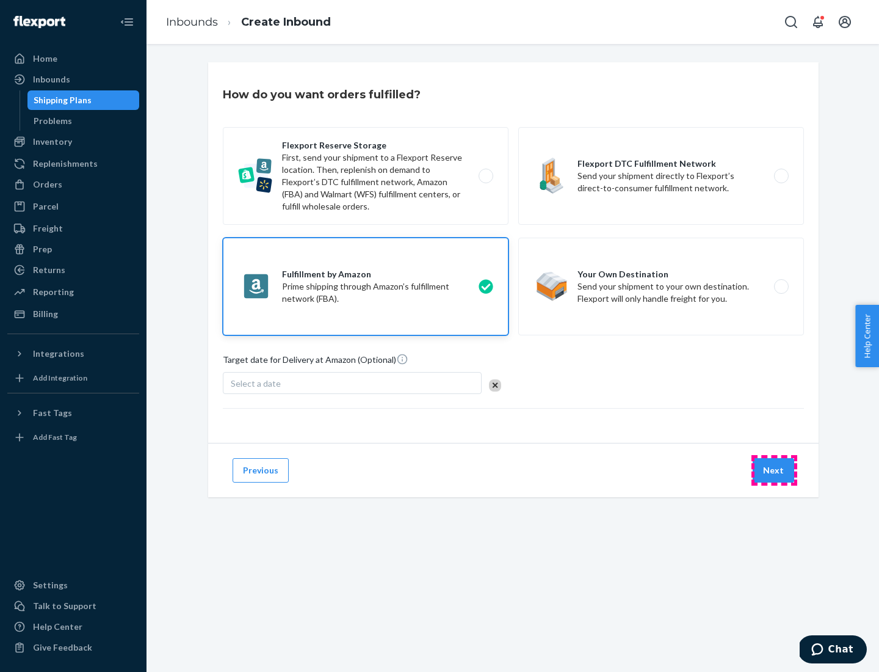  What do you see at coordinates (53, 292) in the screenshot?
I see `div: Reporting` at bounding box center [53, 292].